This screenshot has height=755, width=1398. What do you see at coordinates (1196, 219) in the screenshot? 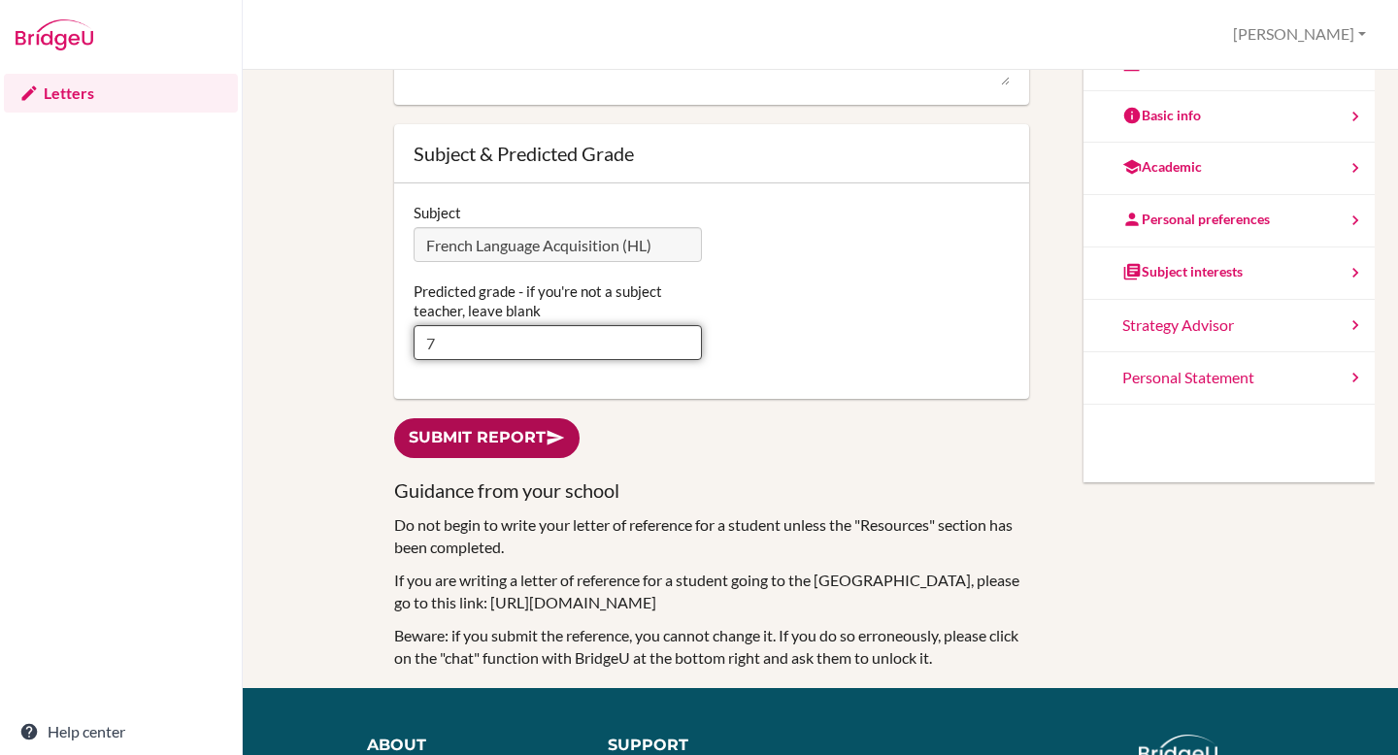
I see `div: Personal preferences` at bounding box center [1196, 219].